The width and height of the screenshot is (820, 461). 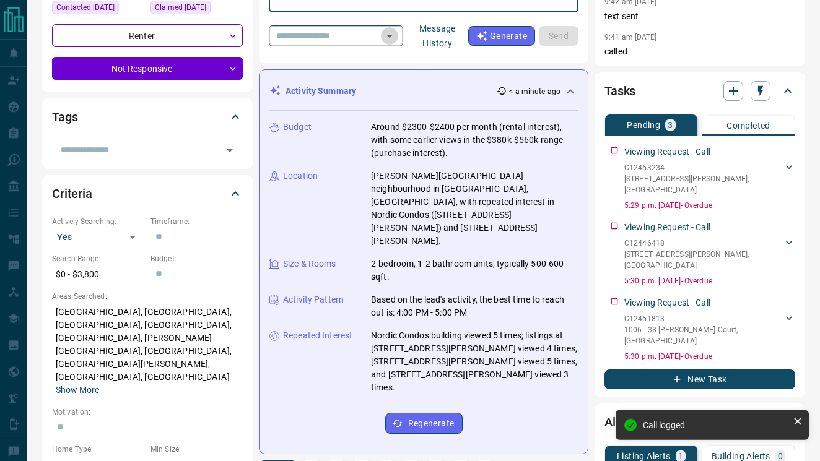 I want to click on p: Budget, so click(x=297, y=127).